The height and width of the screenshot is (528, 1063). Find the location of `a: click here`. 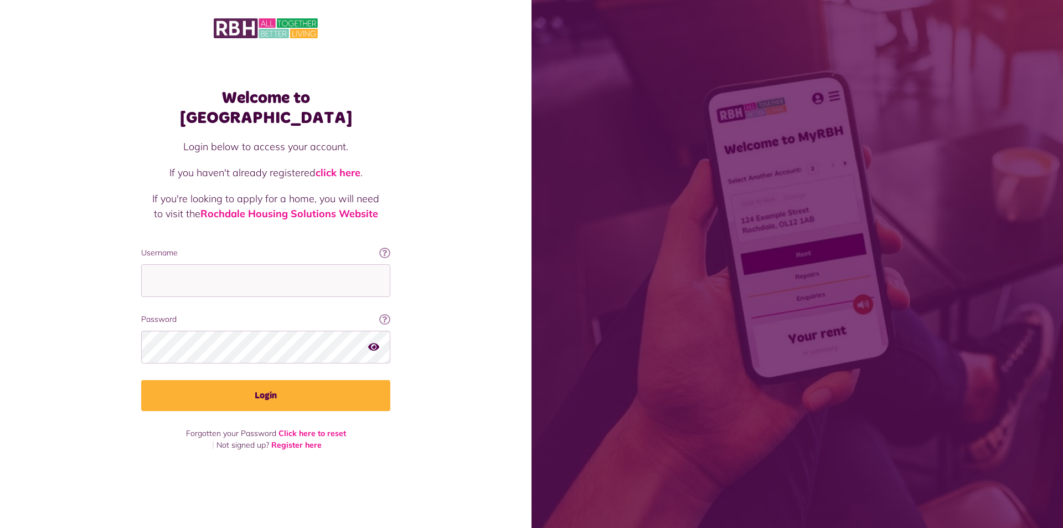

a: click here is located at coordinates (338, 172).